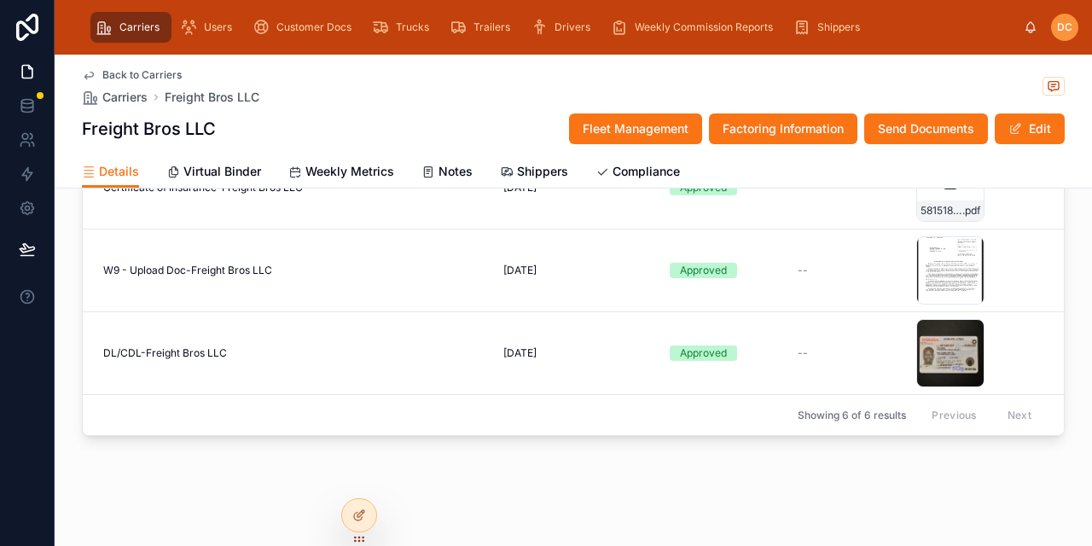 Image resolution: width=1092 pixels, height=546 pixels. Describe the element at coordinates (695, 27) in the screenshot. I see `a: Weekly Commission Reports` at that location.